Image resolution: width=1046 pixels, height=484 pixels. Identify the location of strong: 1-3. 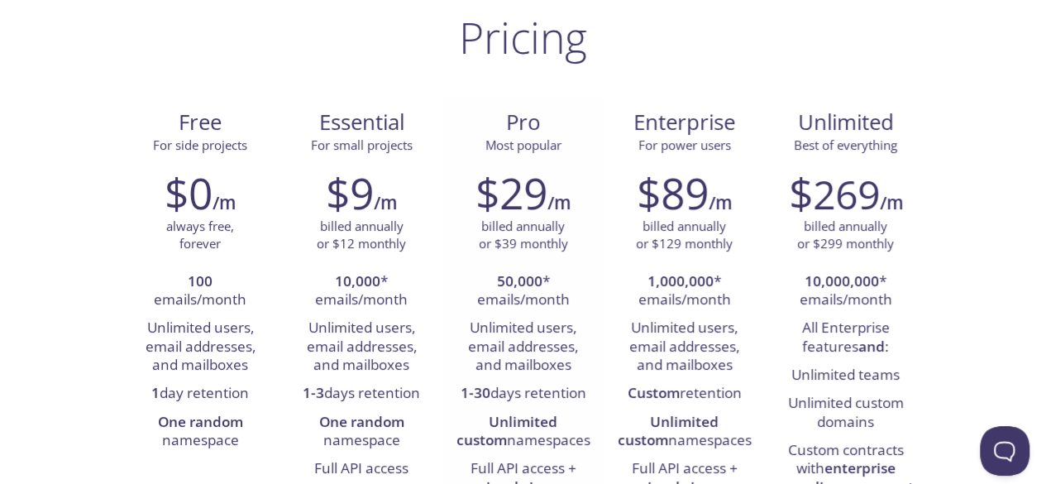
(313, 392).